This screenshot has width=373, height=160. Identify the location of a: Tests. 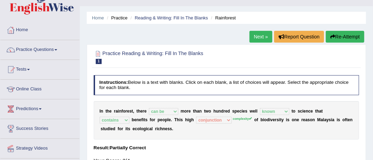
(40, 69).